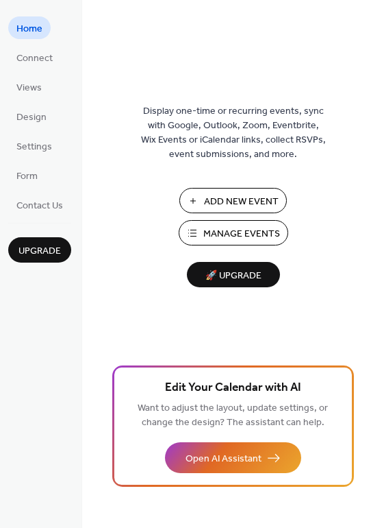 This screenshot has width=384, height=528. I want to click on span: Want to adjust the layout, update settings, or change the design? The assistant can help., so click(233, 415).